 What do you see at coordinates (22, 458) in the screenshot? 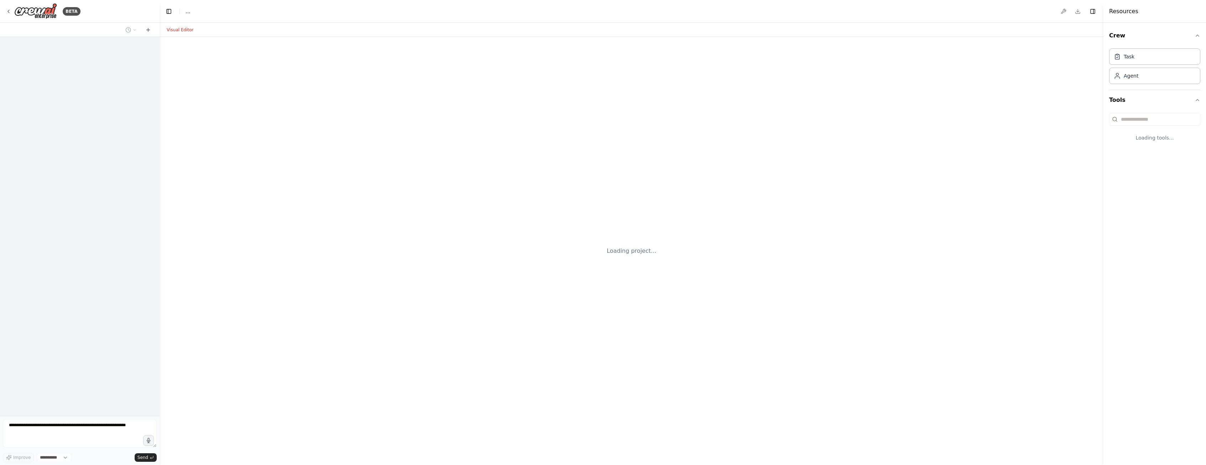
I see `span: Improve` at bounding box center [22, 458].